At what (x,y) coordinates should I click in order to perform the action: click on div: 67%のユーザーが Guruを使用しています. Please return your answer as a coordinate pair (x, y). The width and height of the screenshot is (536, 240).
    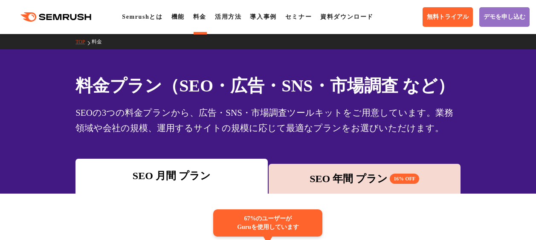
    Looking at the image, I should click on (268, 223).